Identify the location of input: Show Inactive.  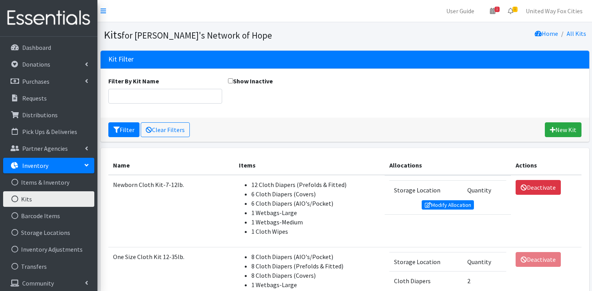
(230, 81).